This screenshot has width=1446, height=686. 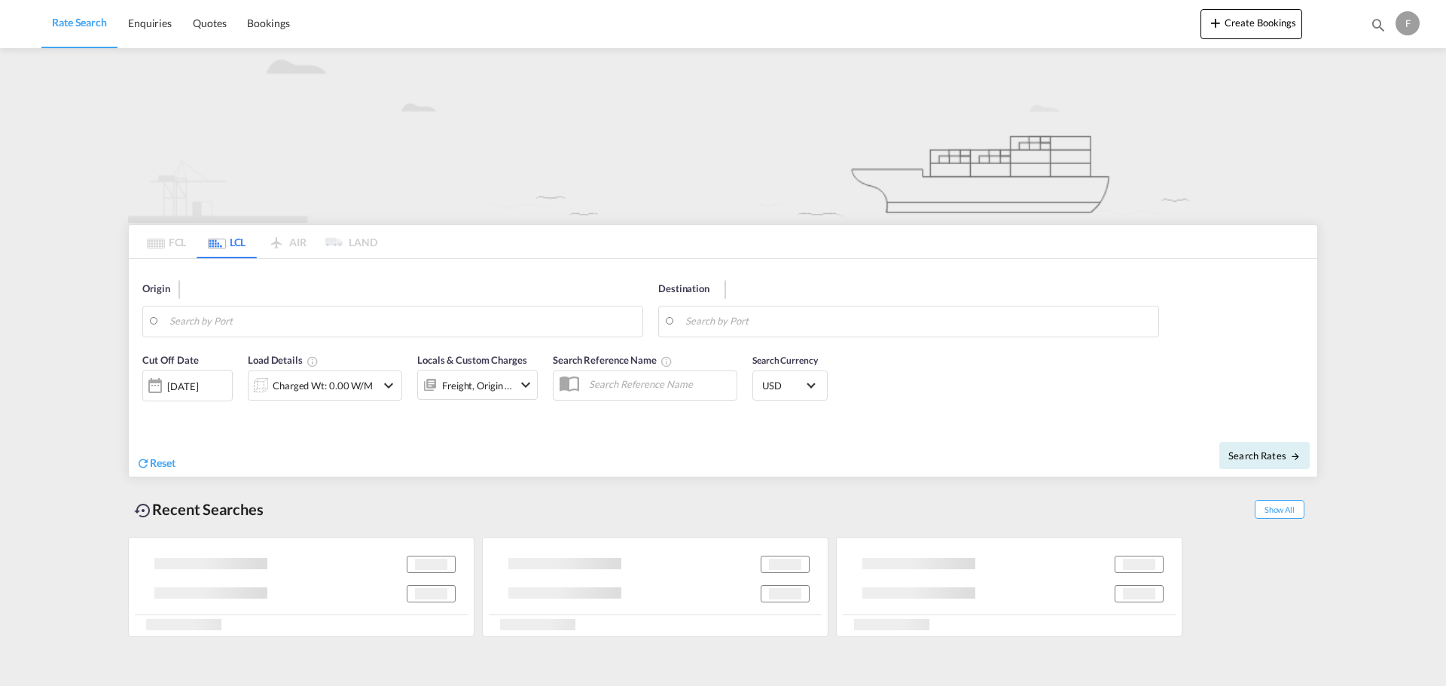 What do you see at coordinates (322, 385) in the screenshot?
I see `div: Charged Wt: 0.00 W/M` at bounding box center [322, 385].